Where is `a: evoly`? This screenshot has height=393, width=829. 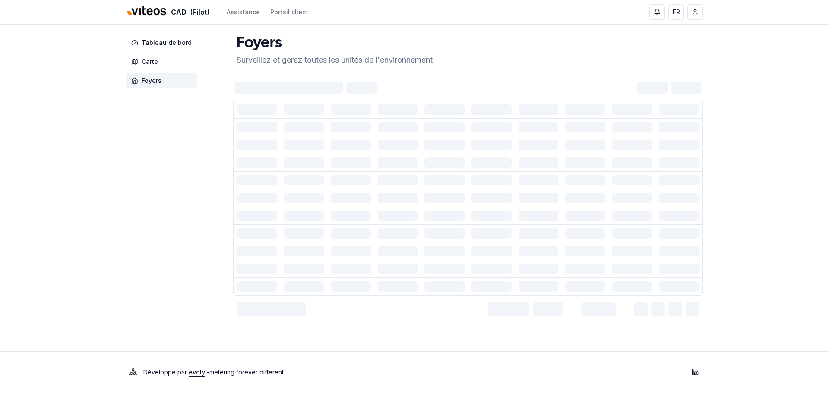 a: evoly is located at coordinates (197, 372).